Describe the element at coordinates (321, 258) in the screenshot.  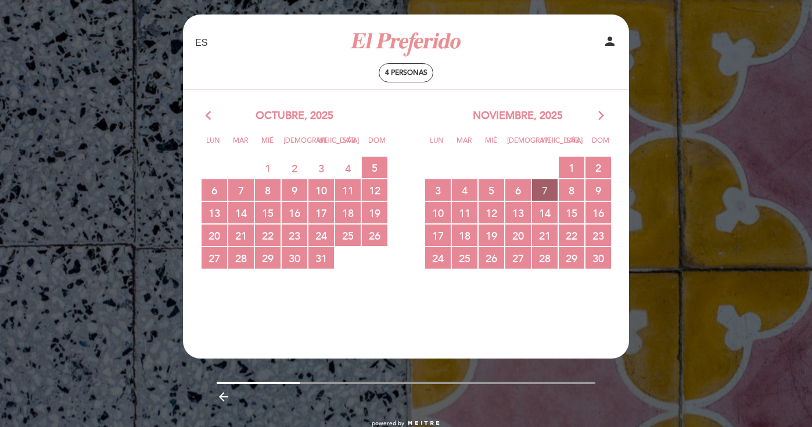
I see `span: 31` at that location.